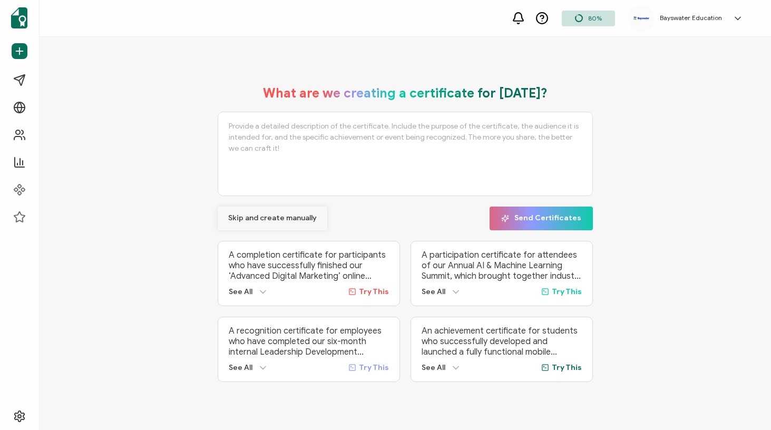  I want to click on span: Skip and create manually, so click(273, 218).